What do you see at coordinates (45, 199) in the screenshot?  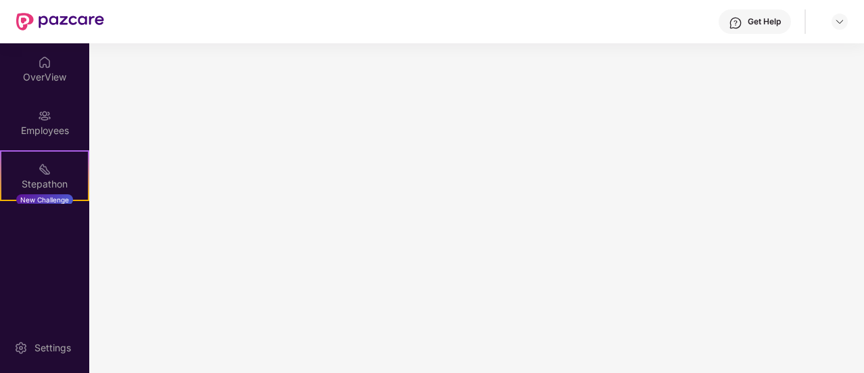 I see `div: New Challenge` at bounding box center [45, 199].